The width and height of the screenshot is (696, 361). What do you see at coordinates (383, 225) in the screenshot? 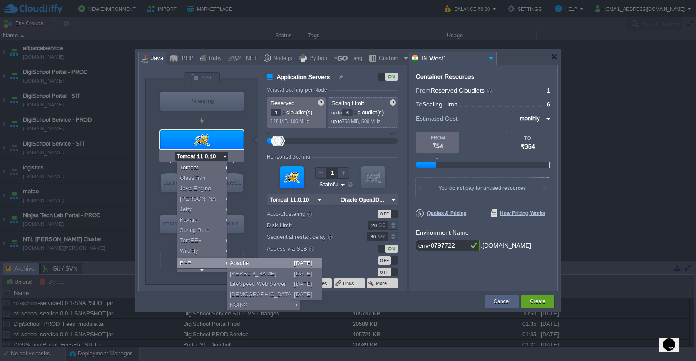
I see `div: GB` at bounding box center [383, 225].